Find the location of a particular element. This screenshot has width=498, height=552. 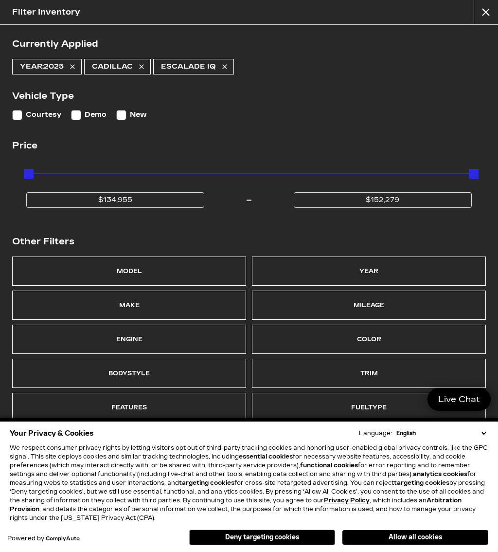

p: We respect consumer privacy rights by letting visitors opt out of third-party tracking cookies an... is located at coordinates (249, 483).